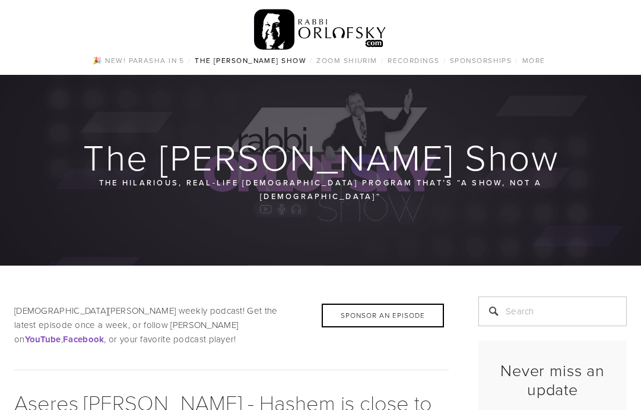 The width and height of the screenshot is (641, 410). I want to click on a: Zoom Shiurim, so click(347, 61).